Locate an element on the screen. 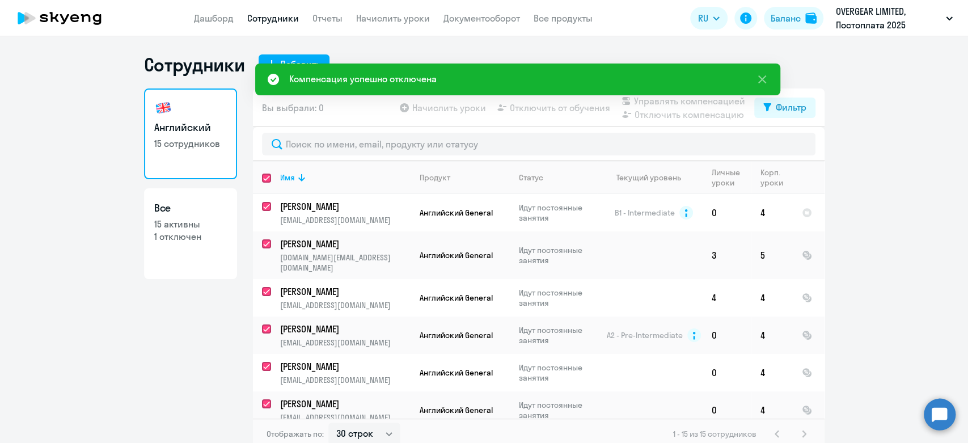  button: Фильтр is located at coordinates (784, 108).